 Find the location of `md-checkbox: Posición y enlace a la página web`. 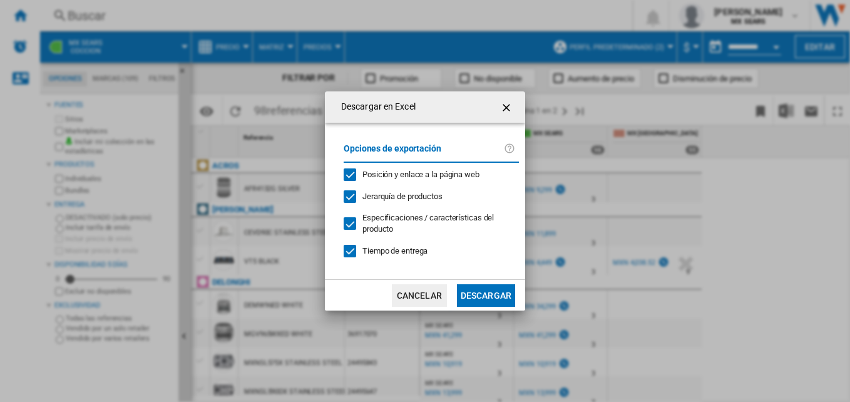

md-checkbox: Posición y enlace a la página web is located at coordinates (426, 175).